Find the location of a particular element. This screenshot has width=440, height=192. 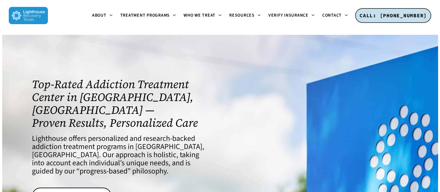

span: Who We Treat is located at coordinates (200, 15).